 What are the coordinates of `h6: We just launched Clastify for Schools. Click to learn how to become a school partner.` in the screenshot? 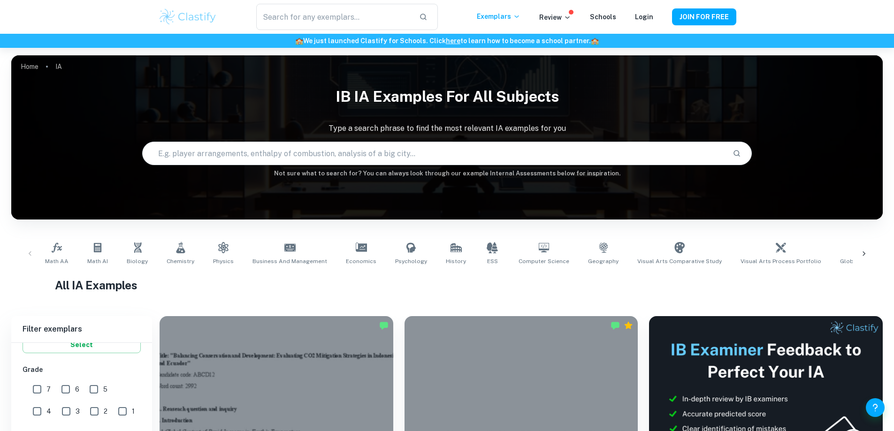 It's located at (447, 41).